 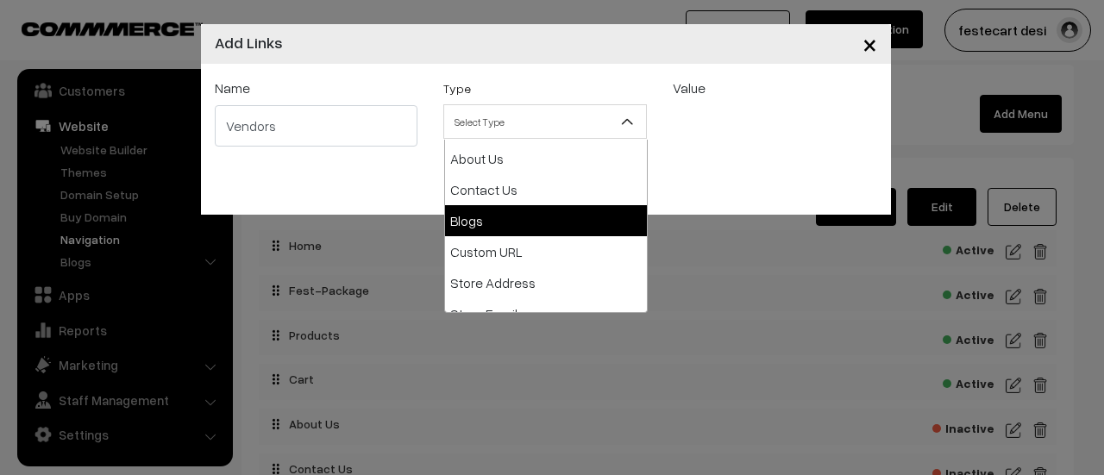 What do you see at coordinates (546, 314) in the screenshot?
I see `li: Store Email` at bounding box center [546, 314].